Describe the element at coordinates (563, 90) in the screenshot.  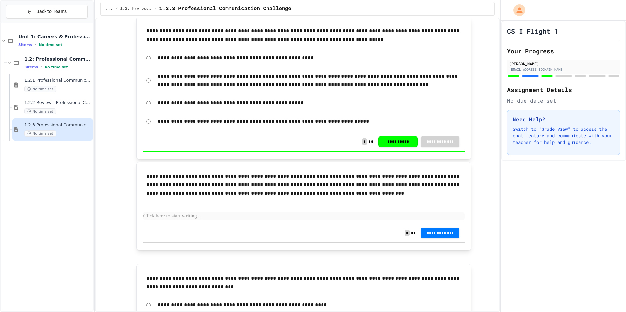
I see `h2: Assignment Details` at that location.